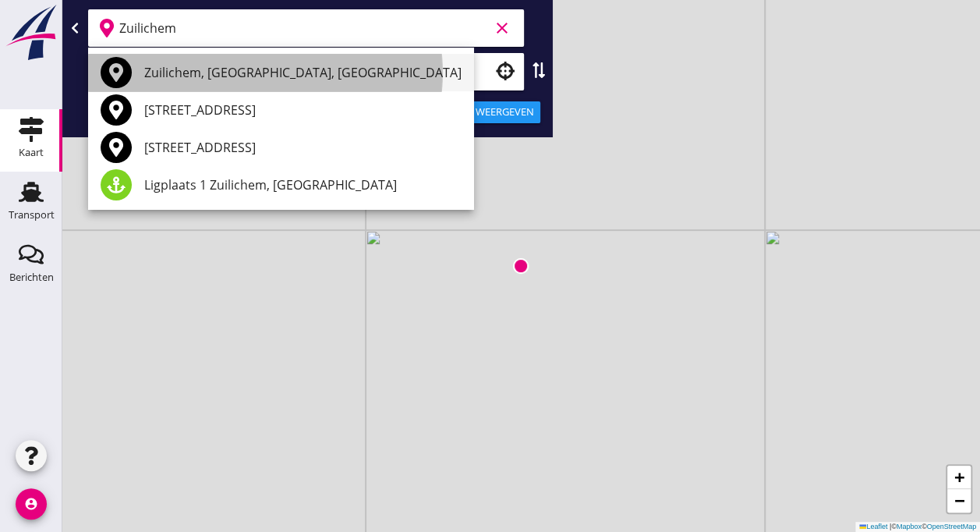 This screenshot has height=532, width=980. Describe the element at coordinates (502, 28) in the screenshot. I see `i: clear` at that location.